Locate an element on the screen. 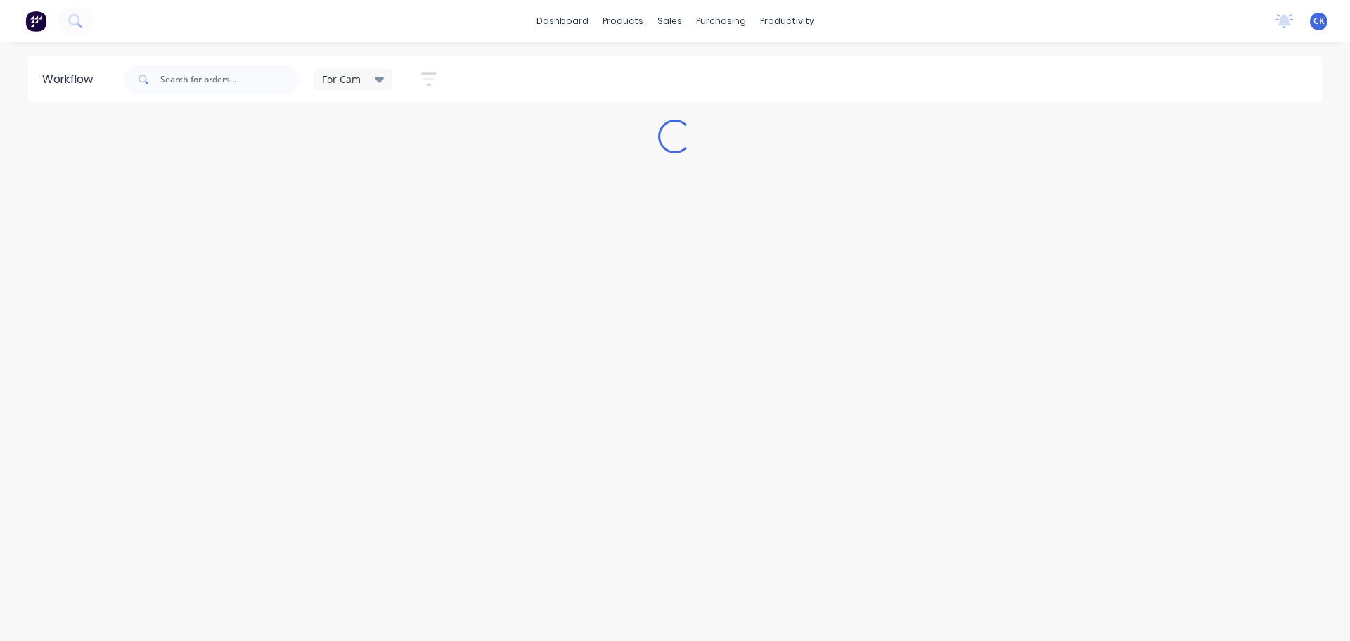 The height and width of the screenshot is (641, 1350). a: dashboard is located at coordinates (563, 21).